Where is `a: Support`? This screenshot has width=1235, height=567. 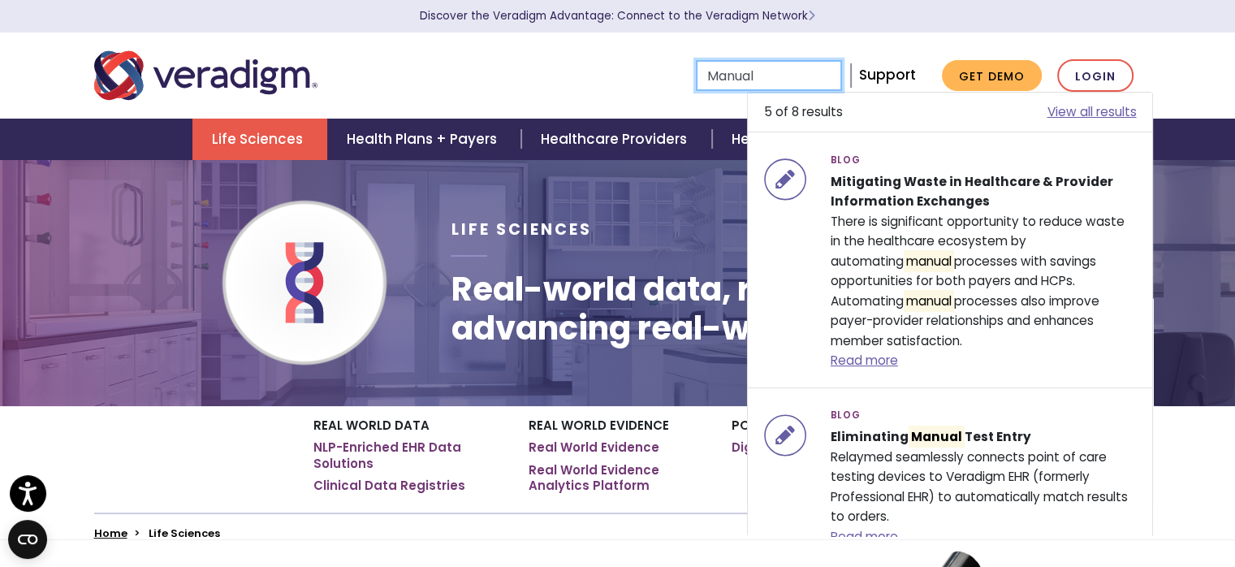
a: Support is located at coordinates (887, 75).